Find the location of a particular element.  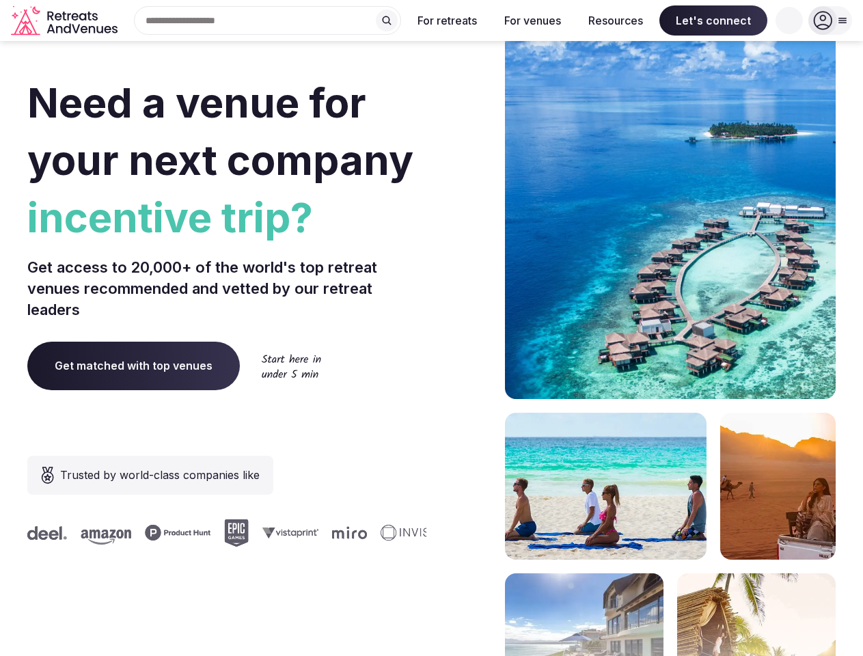

svg: Miro company logo is located at coordinates (341, 532).